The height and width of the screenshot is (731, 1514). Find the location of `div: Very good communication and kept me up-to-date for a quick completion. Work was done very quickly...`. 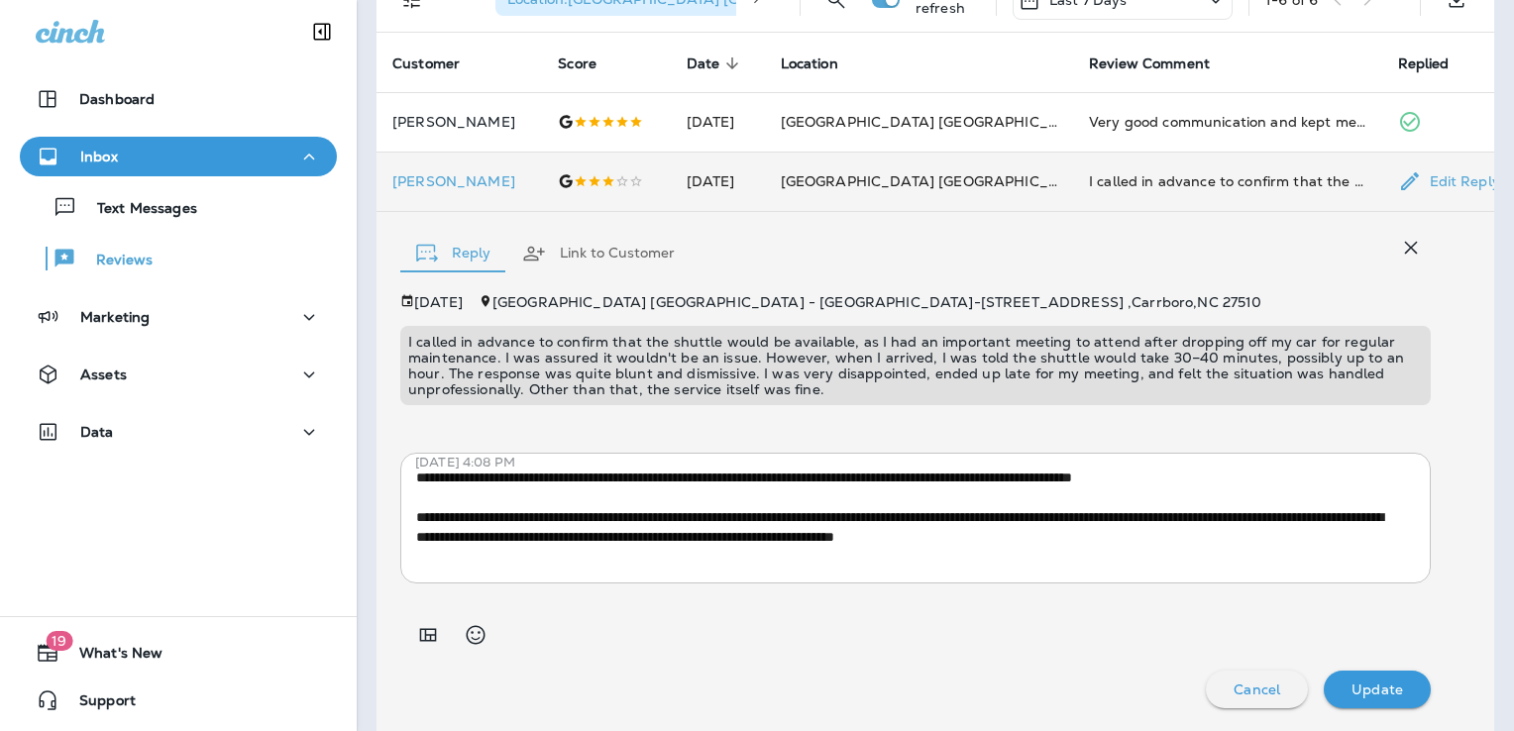

div: Very good communication and kept me up-to-date for a quick completion. Work was done very quickly... is located at coordinates (1226, 122).